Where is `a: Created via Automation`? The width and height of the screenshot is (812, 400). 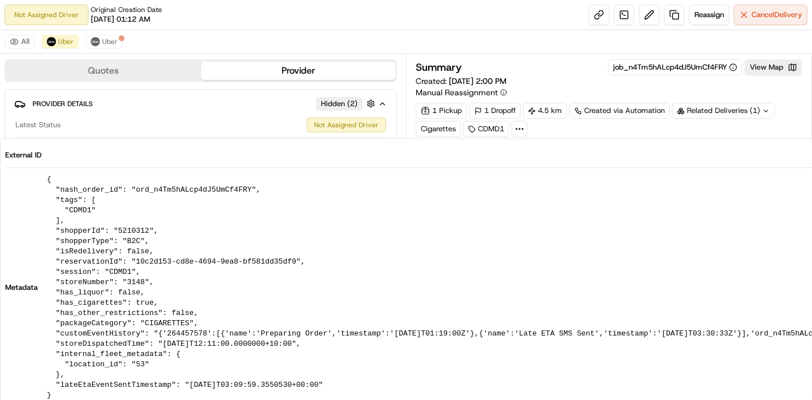
a: Created via Automation is located at coordinates (619, 111).